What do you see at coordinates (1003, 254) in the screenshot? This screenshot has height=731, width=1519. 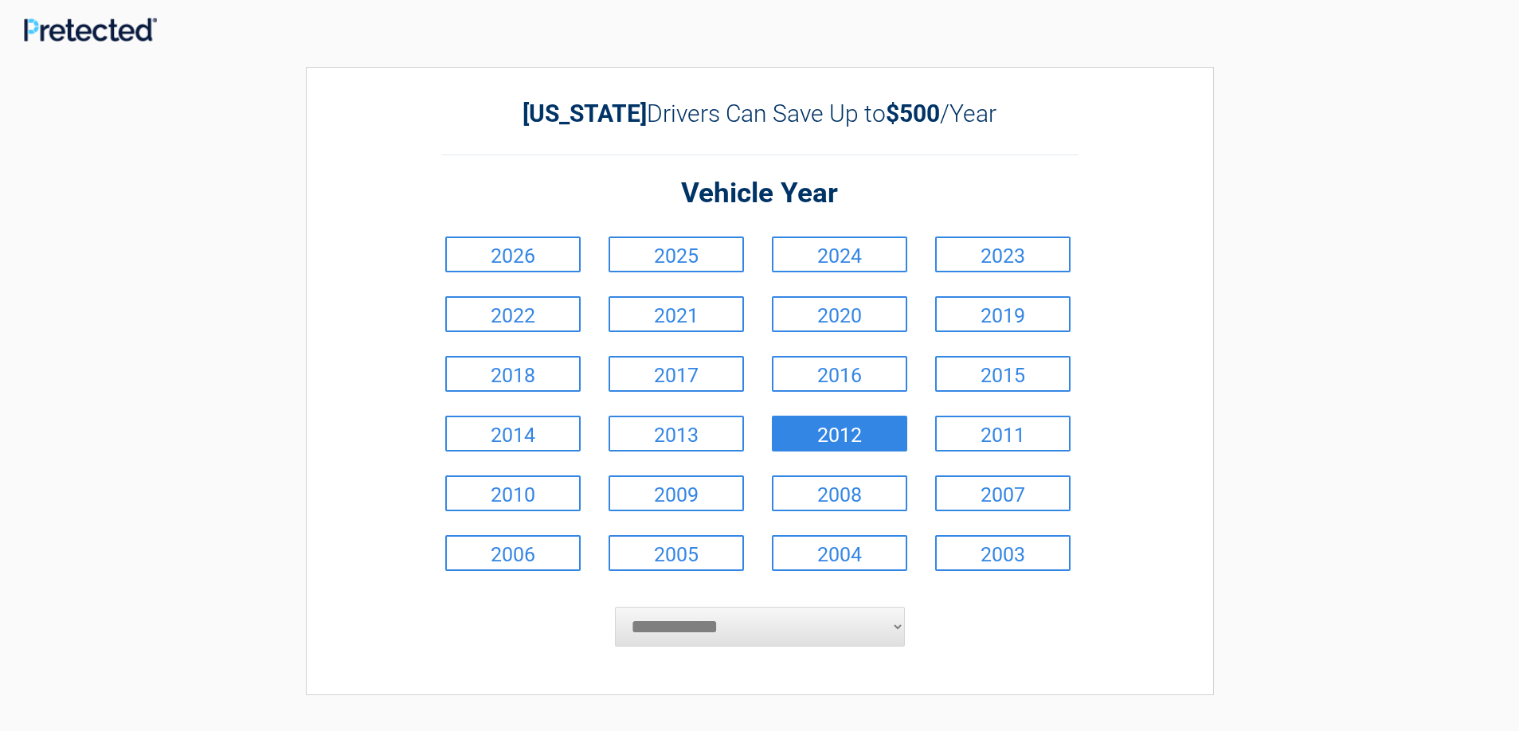 I see `a: 2023` at bounding box center [1003, 254].